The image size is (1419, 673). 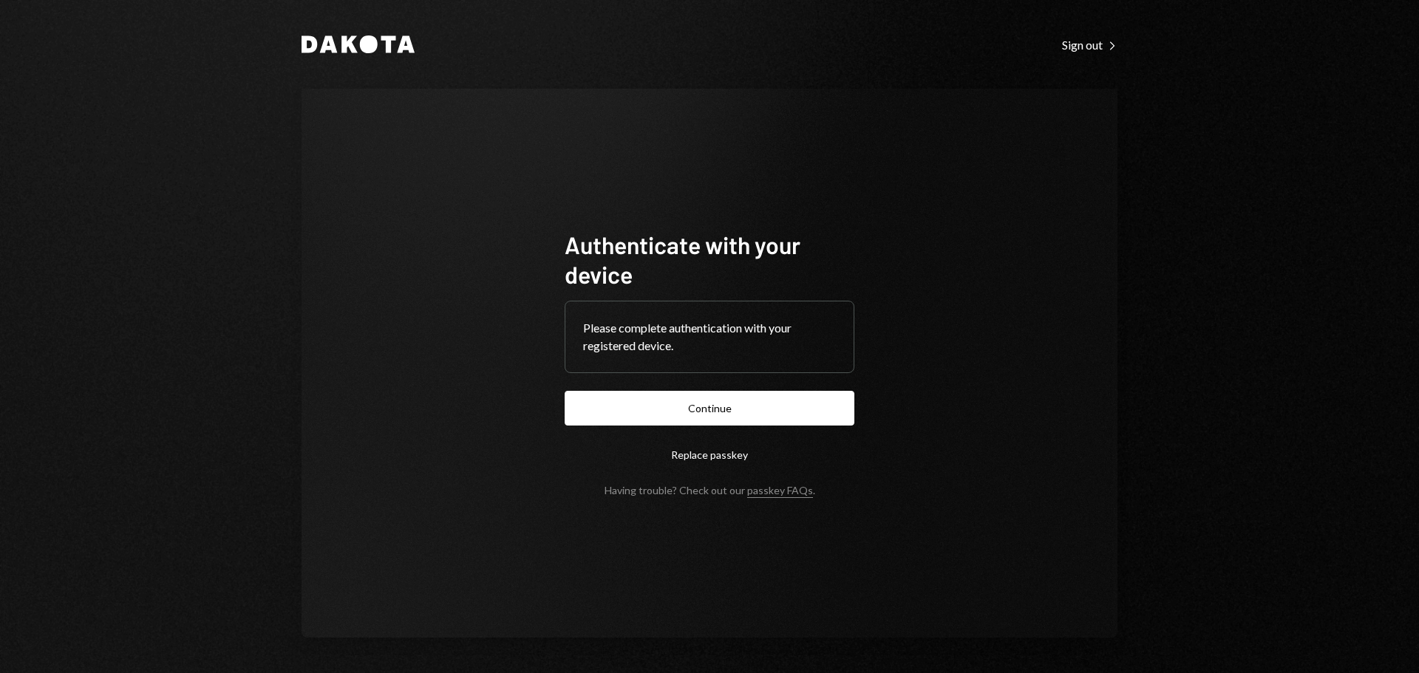 What do you see at coordinates (709, 408) in the screenshot?
I see `button: Continue` at bounding box center [709, 408].